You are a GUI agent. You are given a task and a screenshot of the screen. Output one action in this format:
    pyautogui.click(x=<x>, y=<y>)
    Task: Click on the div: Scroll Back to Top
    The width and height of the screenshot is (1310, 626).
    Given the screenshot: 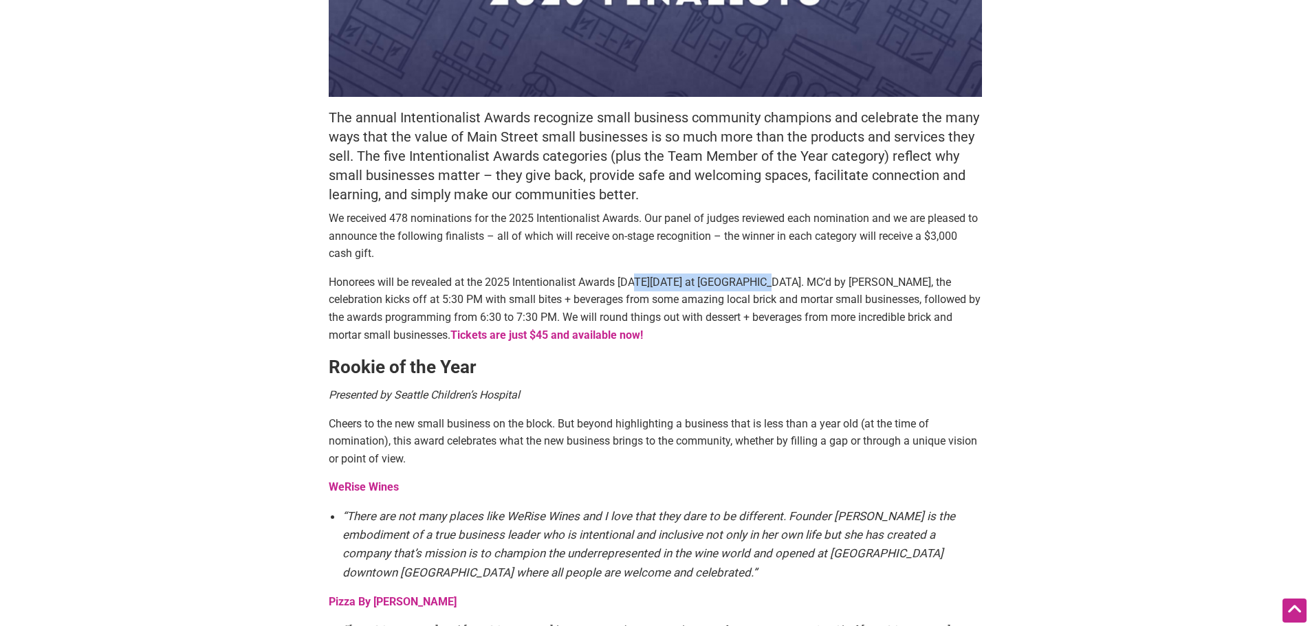 What is the action you would take?
    pyautogui.click(x=1294, y=611)
    